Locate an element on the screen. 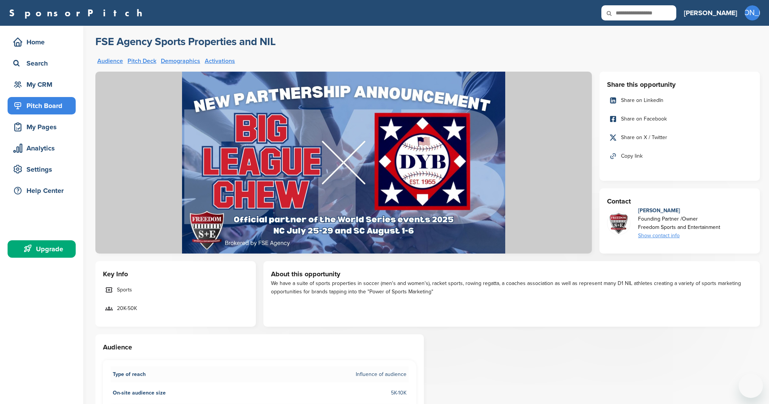 The image size is (769, 404). div: My CRM is located at coordinates (44, 84).